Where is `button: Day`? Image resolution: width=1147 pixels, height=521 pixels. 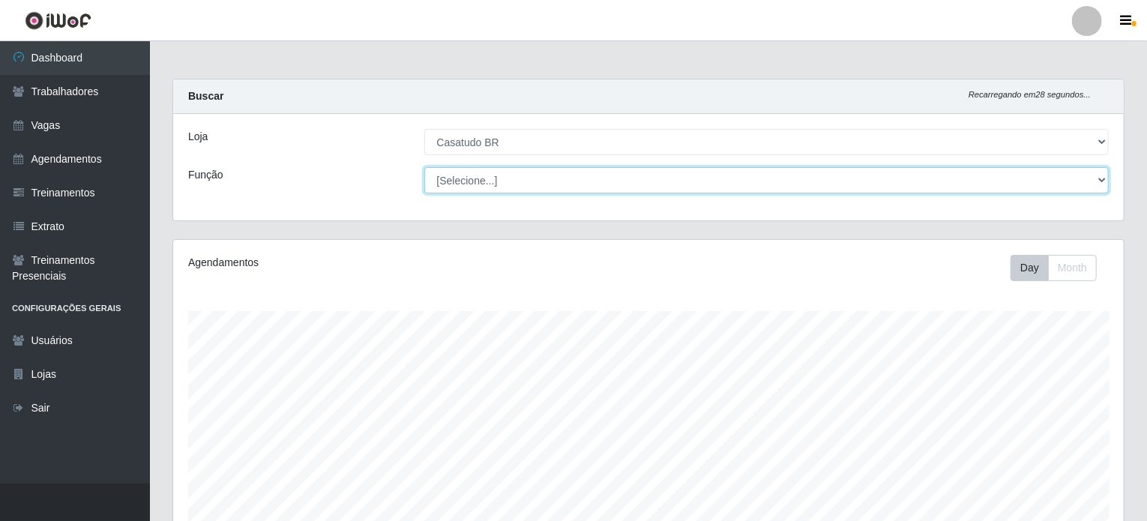
button: Day is located at coordinates (1029, 268).